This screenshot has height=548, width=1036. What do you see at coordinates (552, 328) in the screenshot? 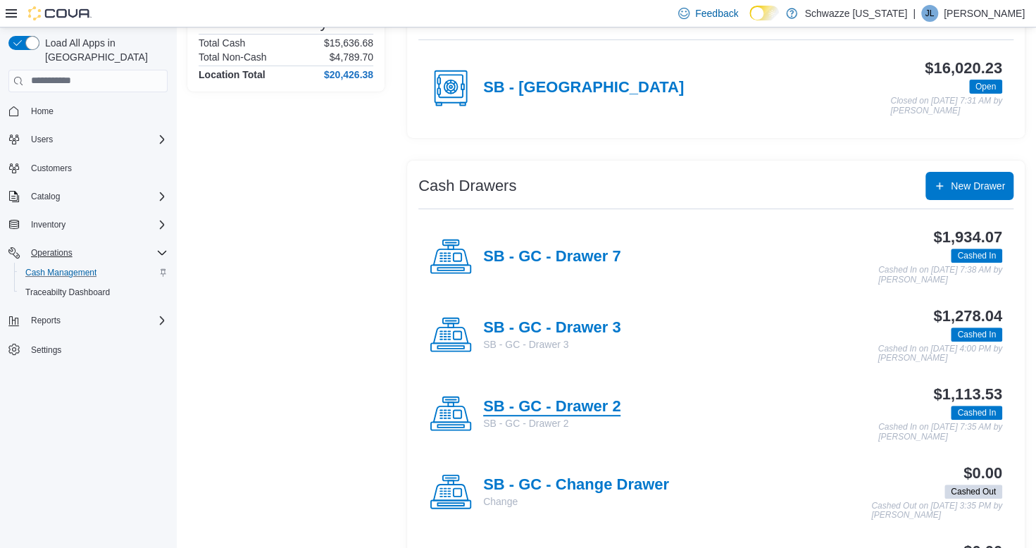
I see `h4: SB - GC - Drawer 3` at bounding box center [552, 328].